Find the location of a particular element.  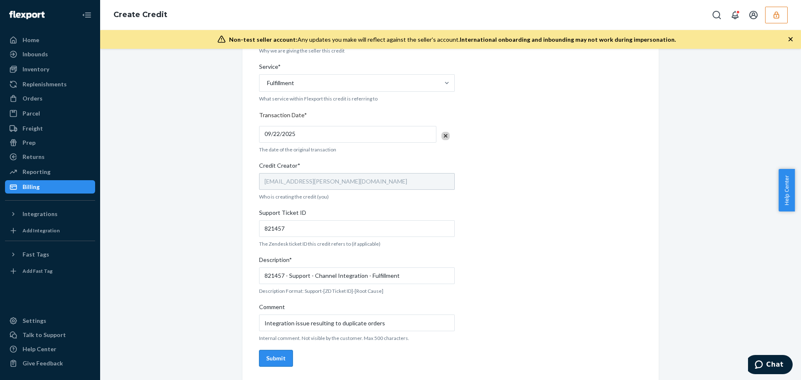

input: Description* is located at coordinates (357, 276).